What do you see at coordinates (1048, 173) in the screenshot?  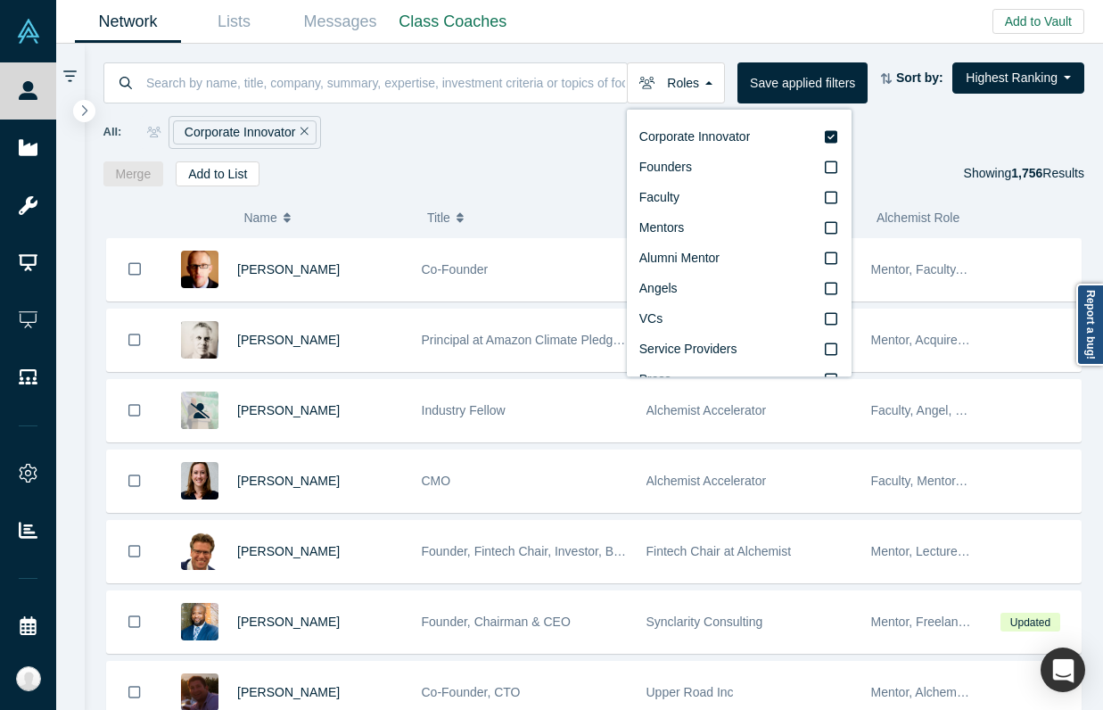 I see `span: Results` at bounding box center [1048, 173].